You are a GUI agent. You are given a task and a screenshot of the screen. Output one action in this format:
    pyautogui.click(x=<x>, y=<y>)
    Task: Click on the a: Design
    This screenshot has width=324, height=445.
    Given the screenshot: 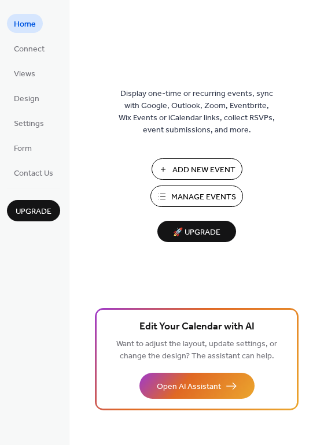 What is the action you would take?
    pyautogui.click(x=27, y=98)
    